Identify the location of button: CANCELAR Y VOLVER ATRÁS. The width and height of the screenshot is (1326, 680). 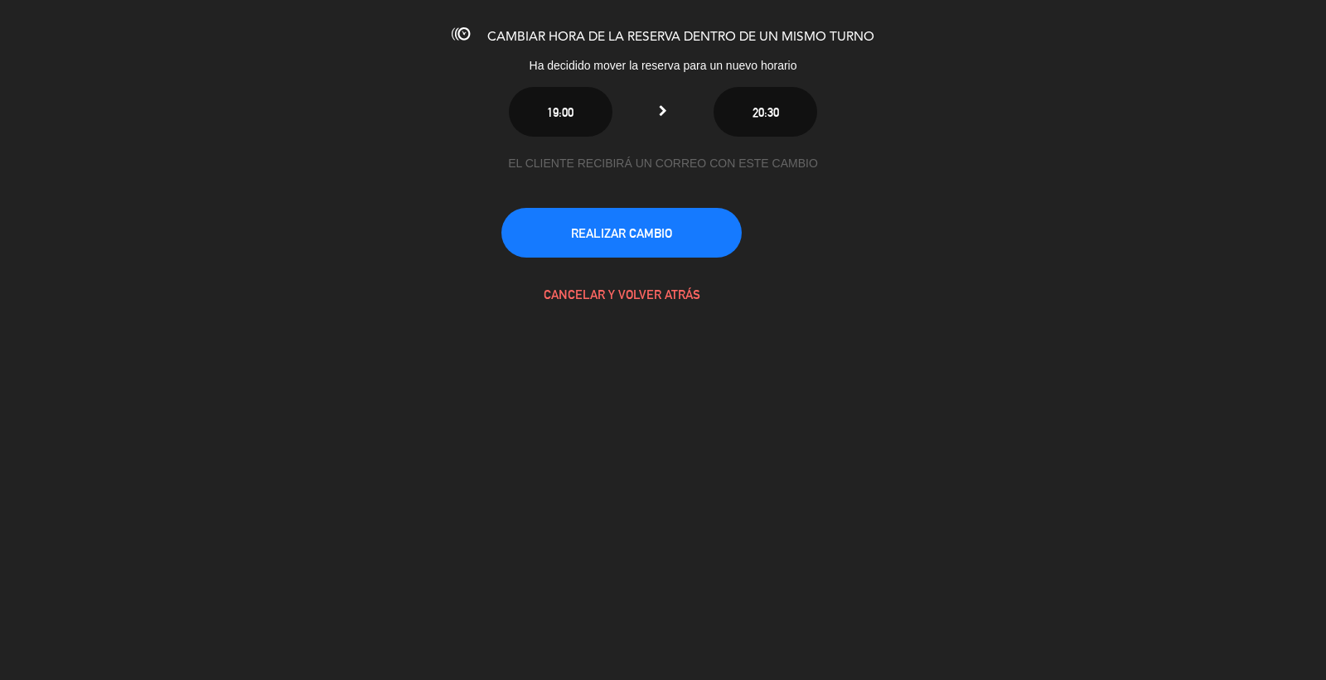
(621, 294).